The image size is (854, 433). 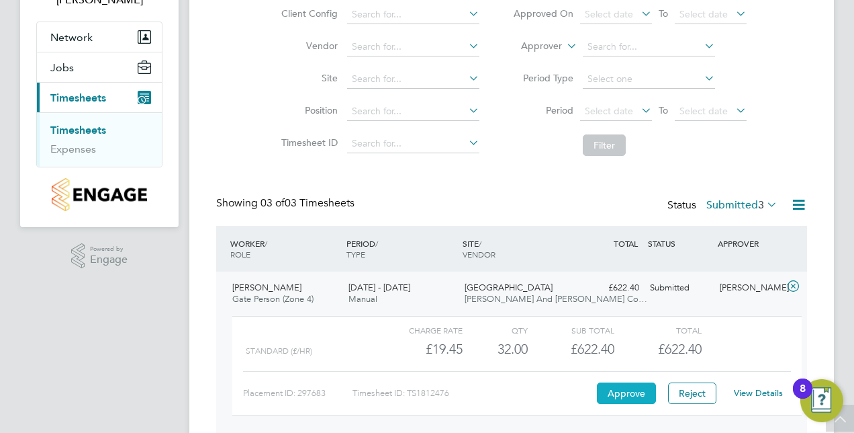 I want to click on div: Charge rate, so click(x=419, y=330).